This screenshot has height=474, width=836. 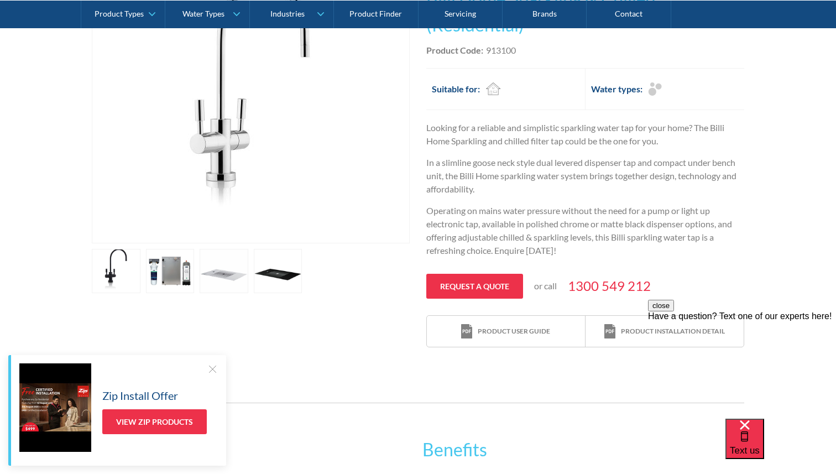 What do you see at coordinates (583, 449) in the screenshot?
I see `h2: Benefits` at bounding box center [583, 449].